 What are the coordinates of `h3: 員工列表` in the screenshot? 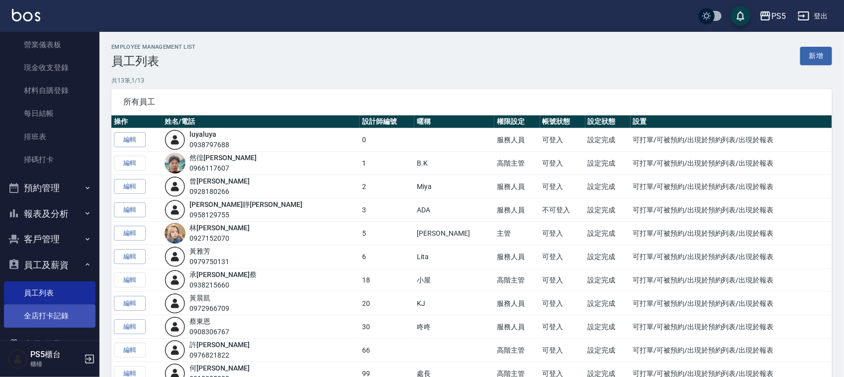 It's located at (154, 61).